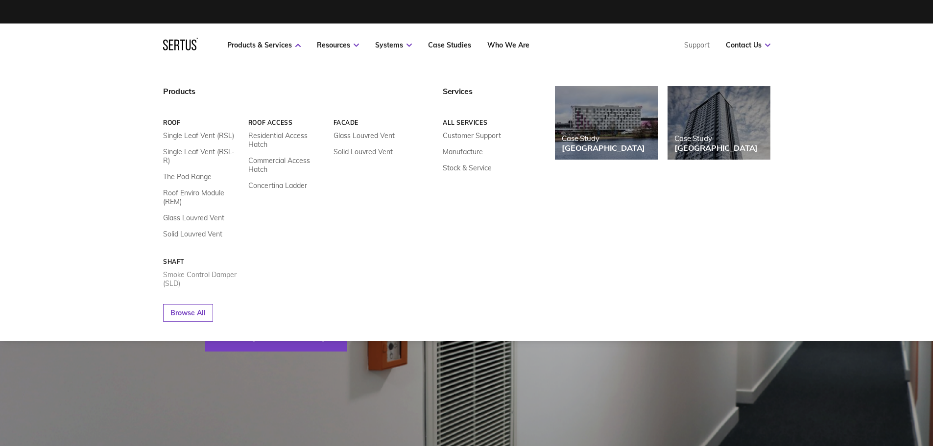 This screenshot has width=933, height=446. Describe the element at coordinates (338, 45) in the screenshot. I see `a: Resources` at that location.